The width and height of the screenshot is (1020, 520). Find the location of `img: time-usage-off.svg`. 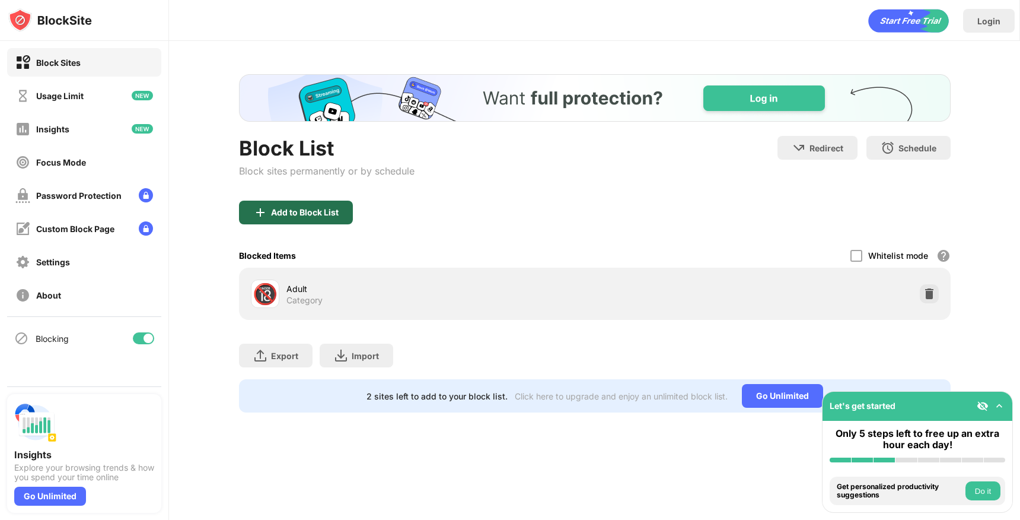

img: time-usage-off.svg is located at coordinates (23, 96).